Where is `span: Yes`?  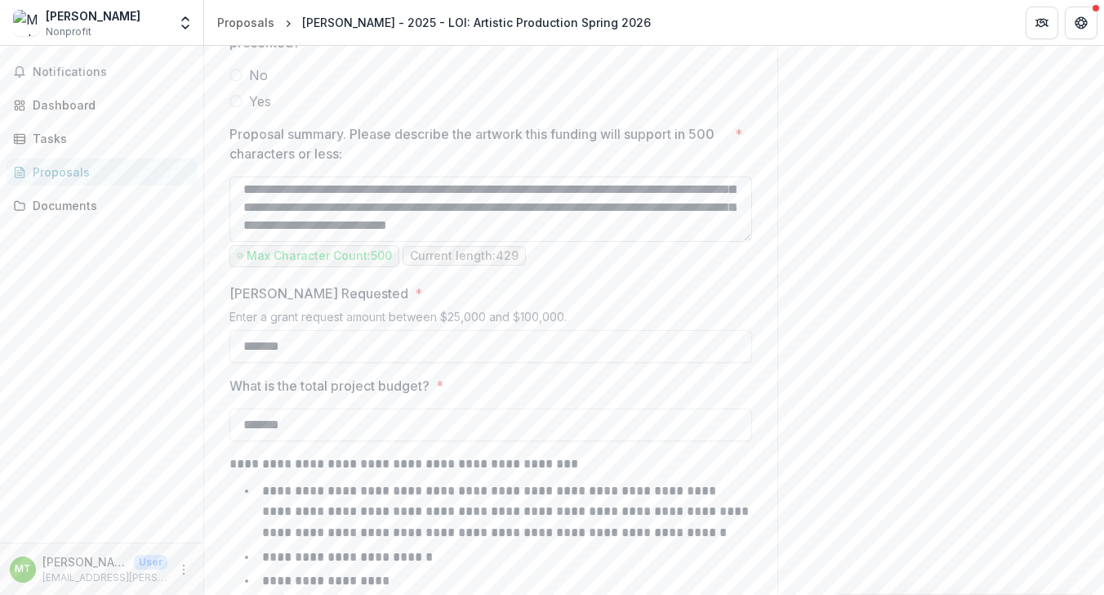 span: Yes is located at coordinates (260, 101).